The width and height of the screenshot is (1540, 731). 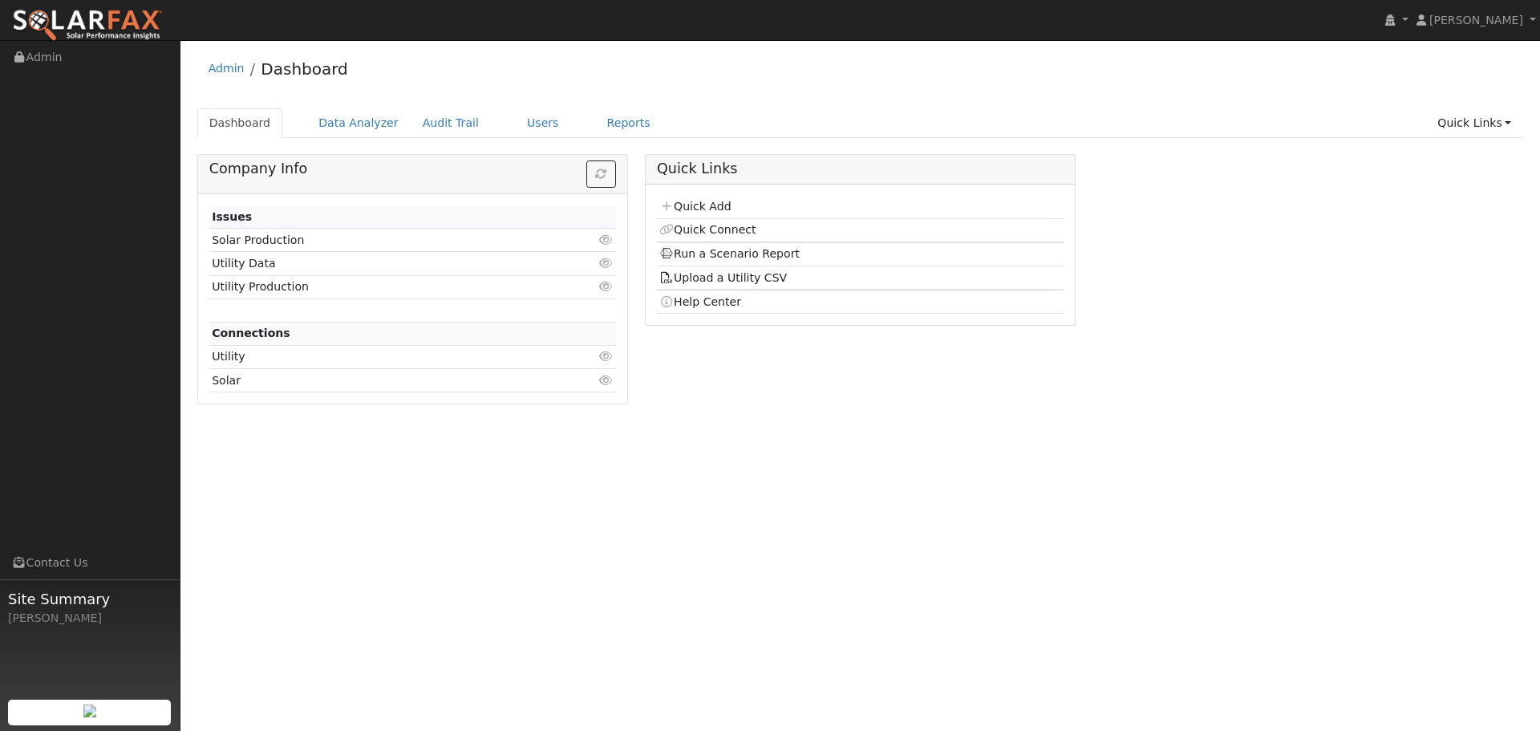 I want to click on img: retrieve, so click(x=90, y=711).